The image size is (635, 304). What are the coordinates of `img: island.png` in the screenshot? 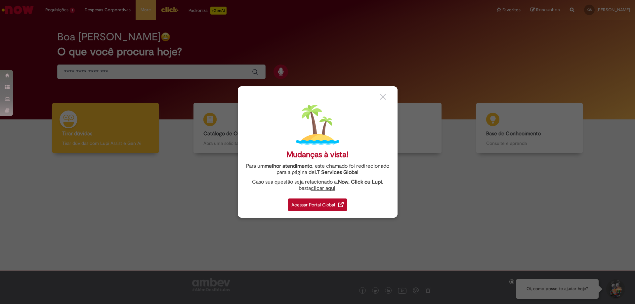 It's located at (317, 125).